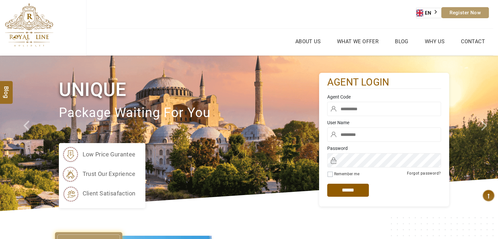  I want to click on h1: Unique, so click(189, 89).